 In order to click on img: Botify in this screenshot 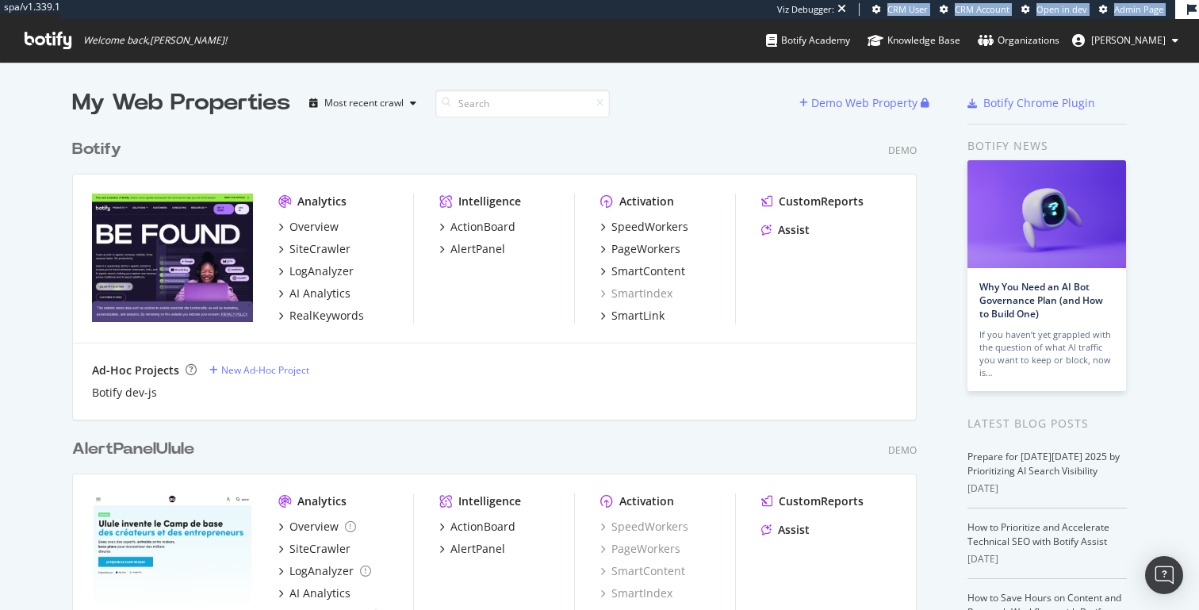, I will do `click(172, 258)`.